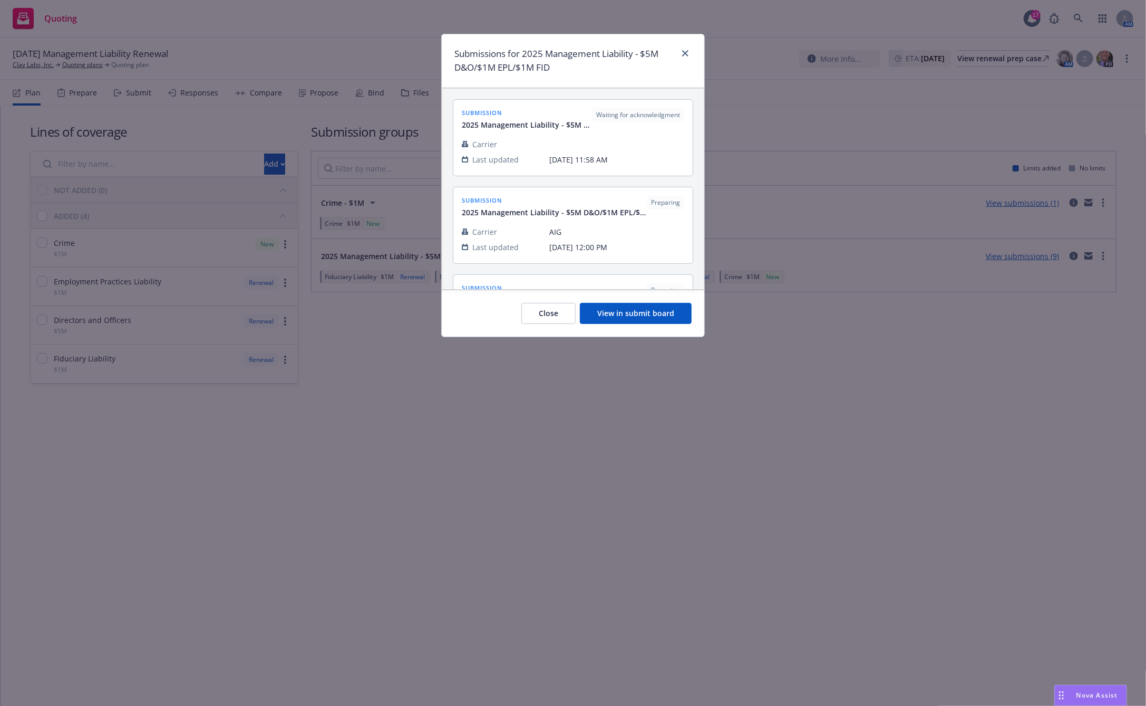 The width and height of the screenshot is (1146, 706). Describe the element at coordinates (1062, 695) in the screenshot. I see `div: Drag to move` at that location.